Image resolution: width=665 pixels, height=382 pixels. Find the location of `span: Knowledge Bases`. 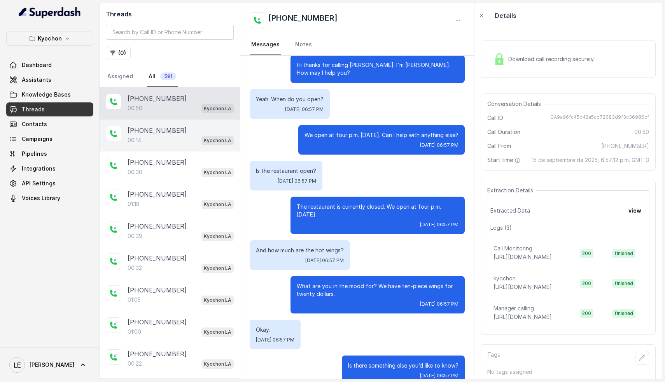

span: Knowledge Bases is located at coordinates (46, 95).